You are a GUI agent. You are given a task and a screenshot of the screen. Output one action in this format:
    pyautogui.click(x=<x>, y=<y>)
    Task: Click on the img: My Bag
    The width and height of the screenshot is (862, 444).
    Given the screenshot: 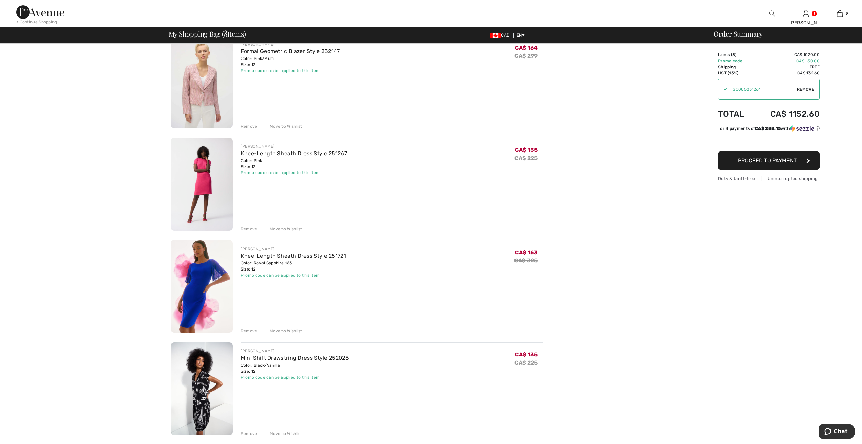 What is the action you would take?
    pyautogui.click(x=839, y=14)
    